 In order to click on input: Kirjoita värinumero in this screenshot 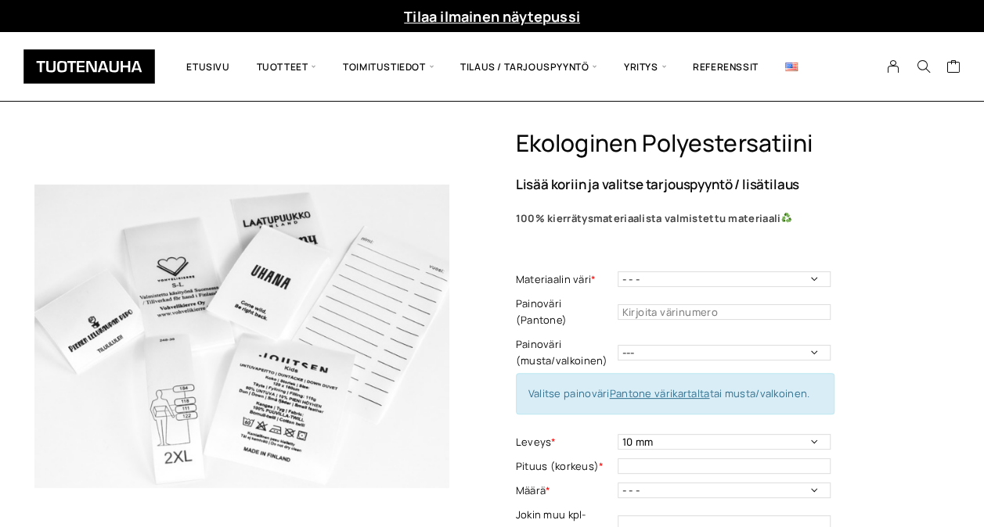, I will do `click(724, 312)`.